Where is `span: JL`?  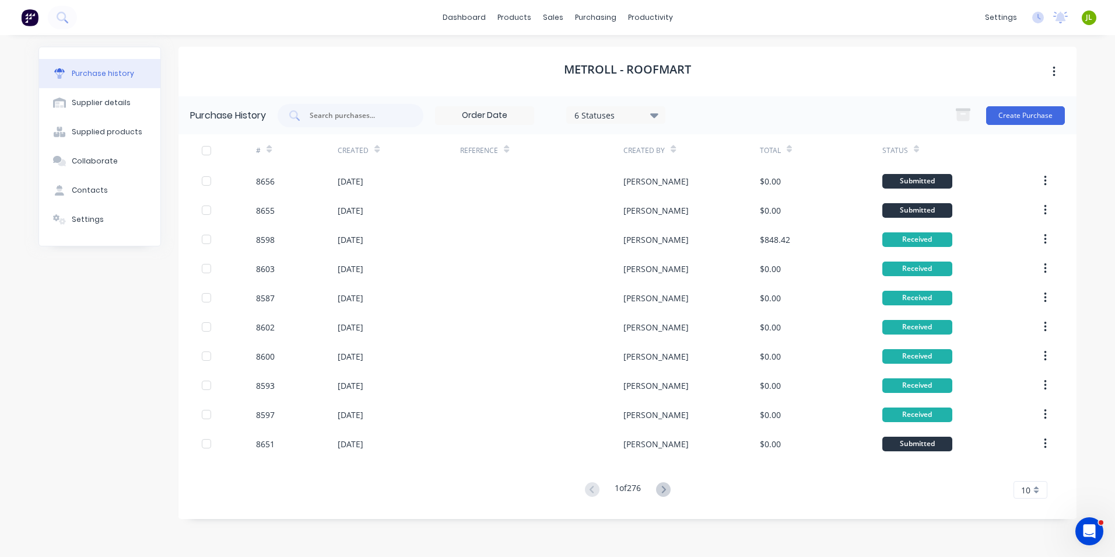
span: JL is located at coordinates (1089, 18).